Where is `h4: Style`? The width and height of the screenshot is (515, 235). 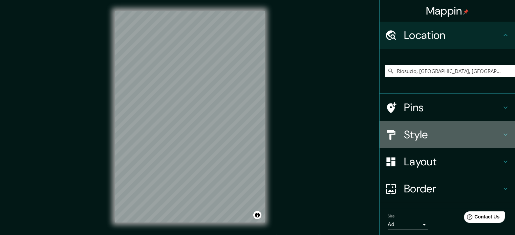
h4: Style is located at coordinates (453, 135).